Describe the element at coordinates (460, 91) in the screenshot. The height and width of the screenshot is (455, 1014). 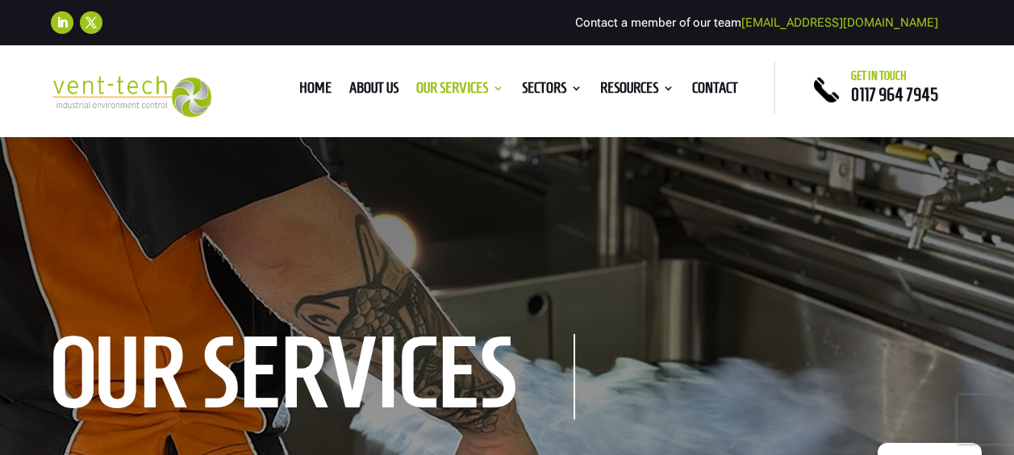
I see `a: Our Services` at that location.